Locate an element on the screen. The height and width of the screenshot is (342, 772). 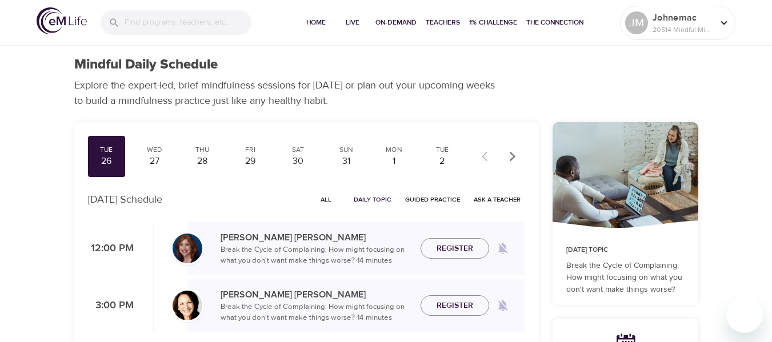
div: JM is located at coordinates (637, 23).